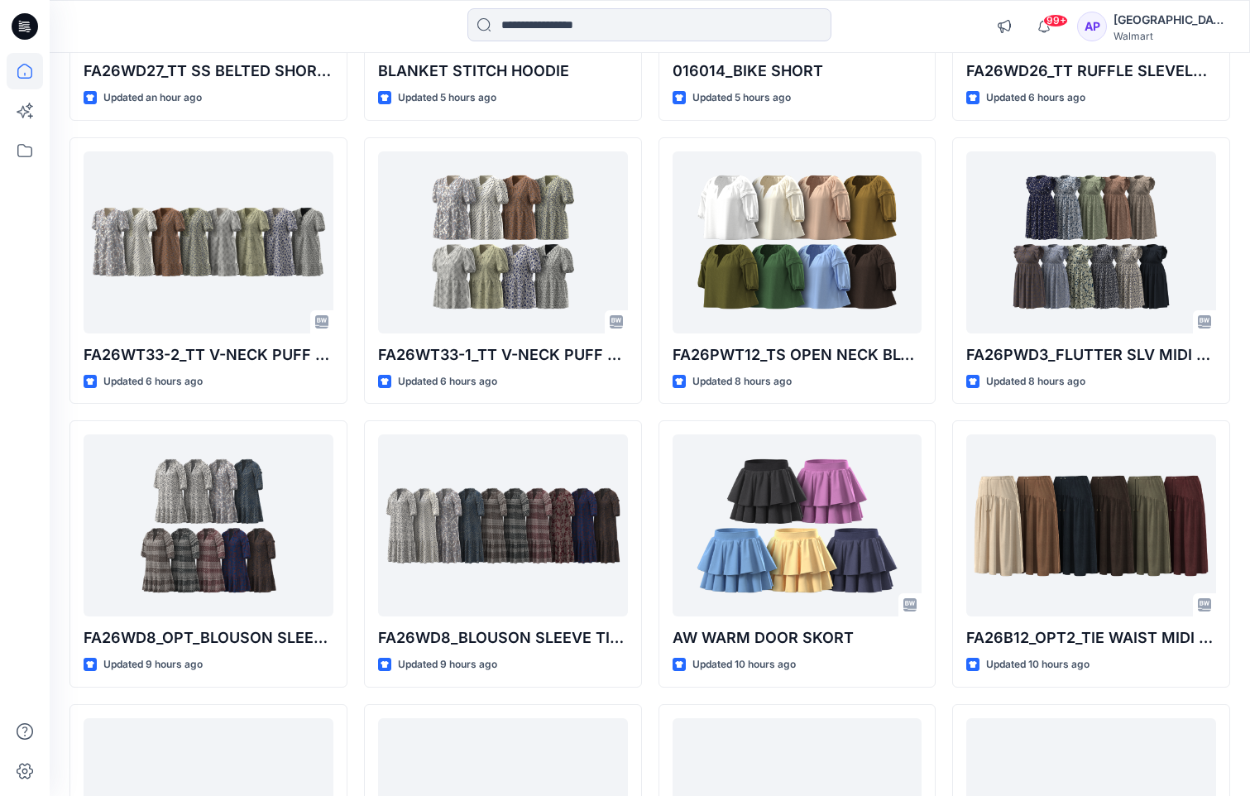 This screenshot has width=1250, height=796. Describe the element at coordinates (1091, 71) in the screenshot. I see `p: FA26WD26_TT RUFFLE SLEVELESS MIDI DRESS` at that location.